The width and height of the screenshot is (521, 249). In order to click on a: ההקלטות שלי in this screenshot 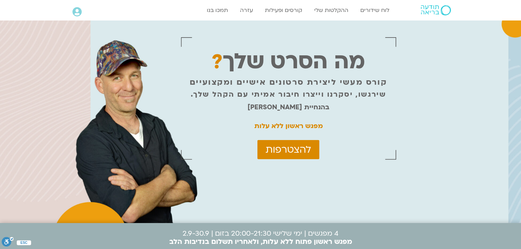, I will do `click(331, 10)`.